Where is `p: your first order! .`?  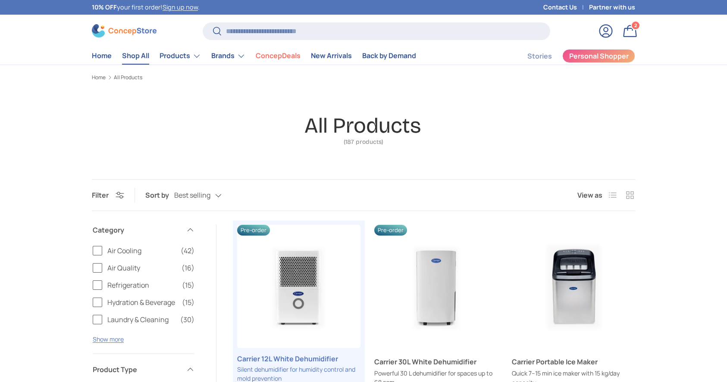 p: your first order! . is located at coordinates (146, 7).